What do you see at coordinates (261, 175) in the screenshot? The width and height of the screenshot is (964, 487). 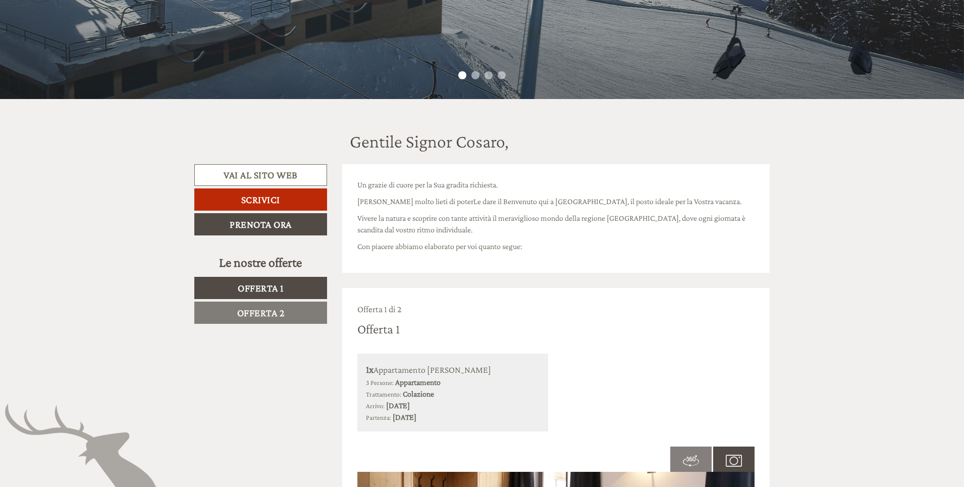 I see `a: Vai al sito web` at bounding box center [261, 175].